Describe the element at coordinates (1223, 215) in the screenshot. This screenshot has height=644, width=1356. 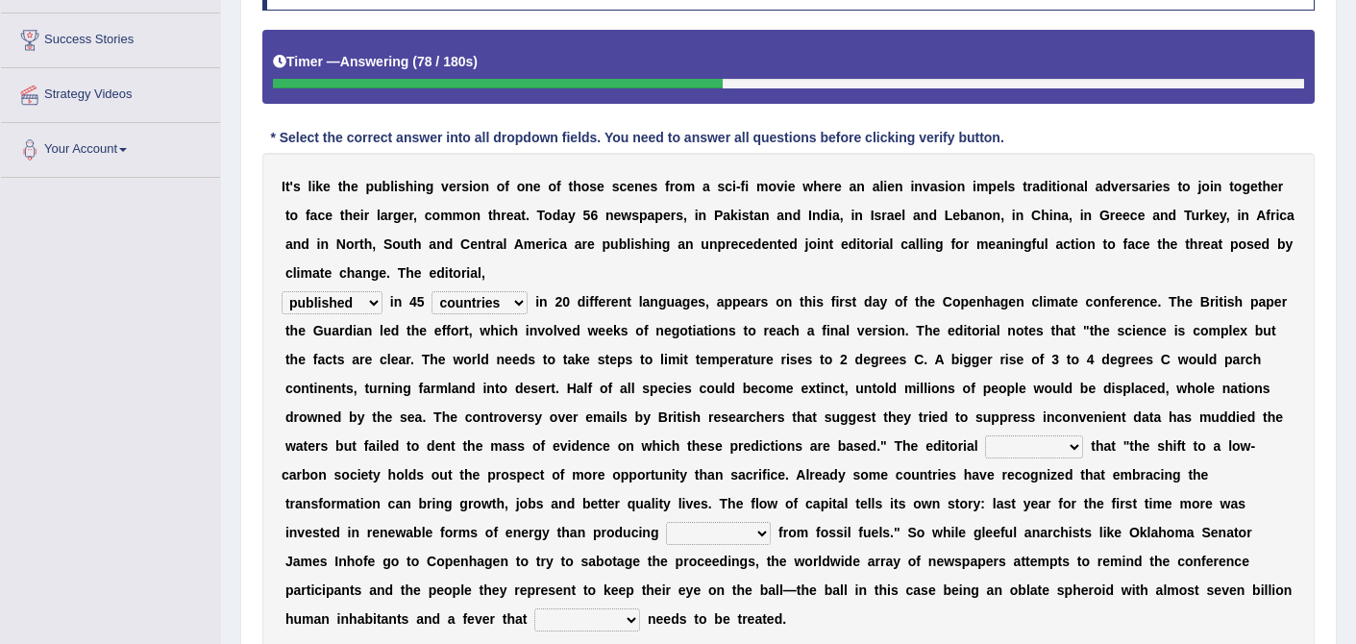
I see `b: y` at that location.